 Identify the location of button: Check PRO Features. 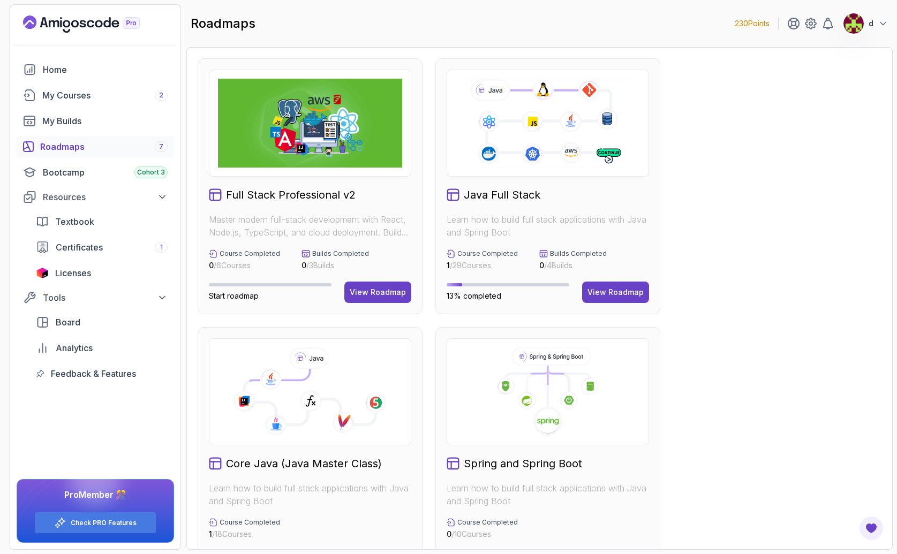
(95, 522).